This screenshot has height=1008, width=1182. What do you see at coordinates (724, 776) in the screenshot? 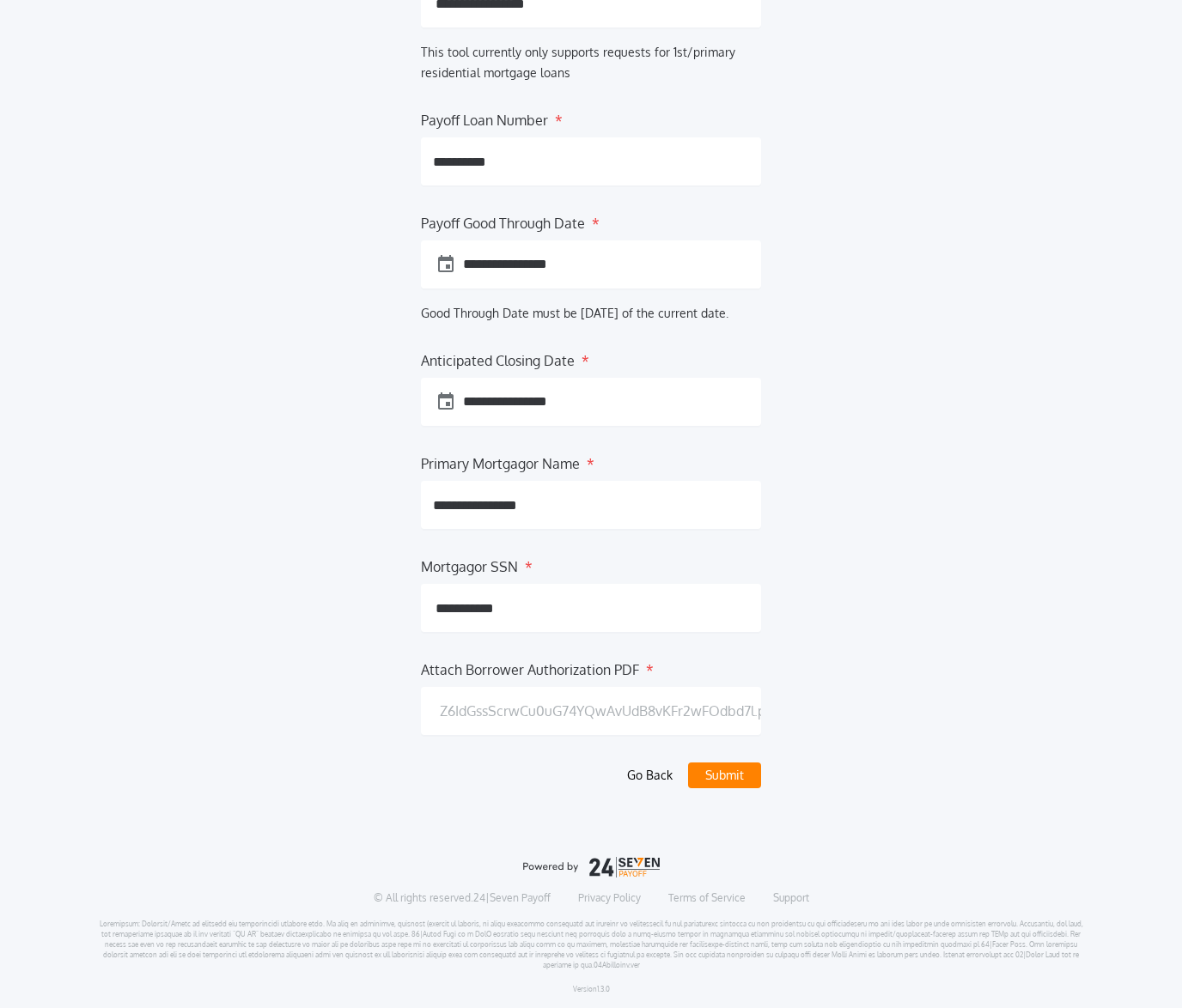
I see `button: Submit` at bounding box center [724, 776].